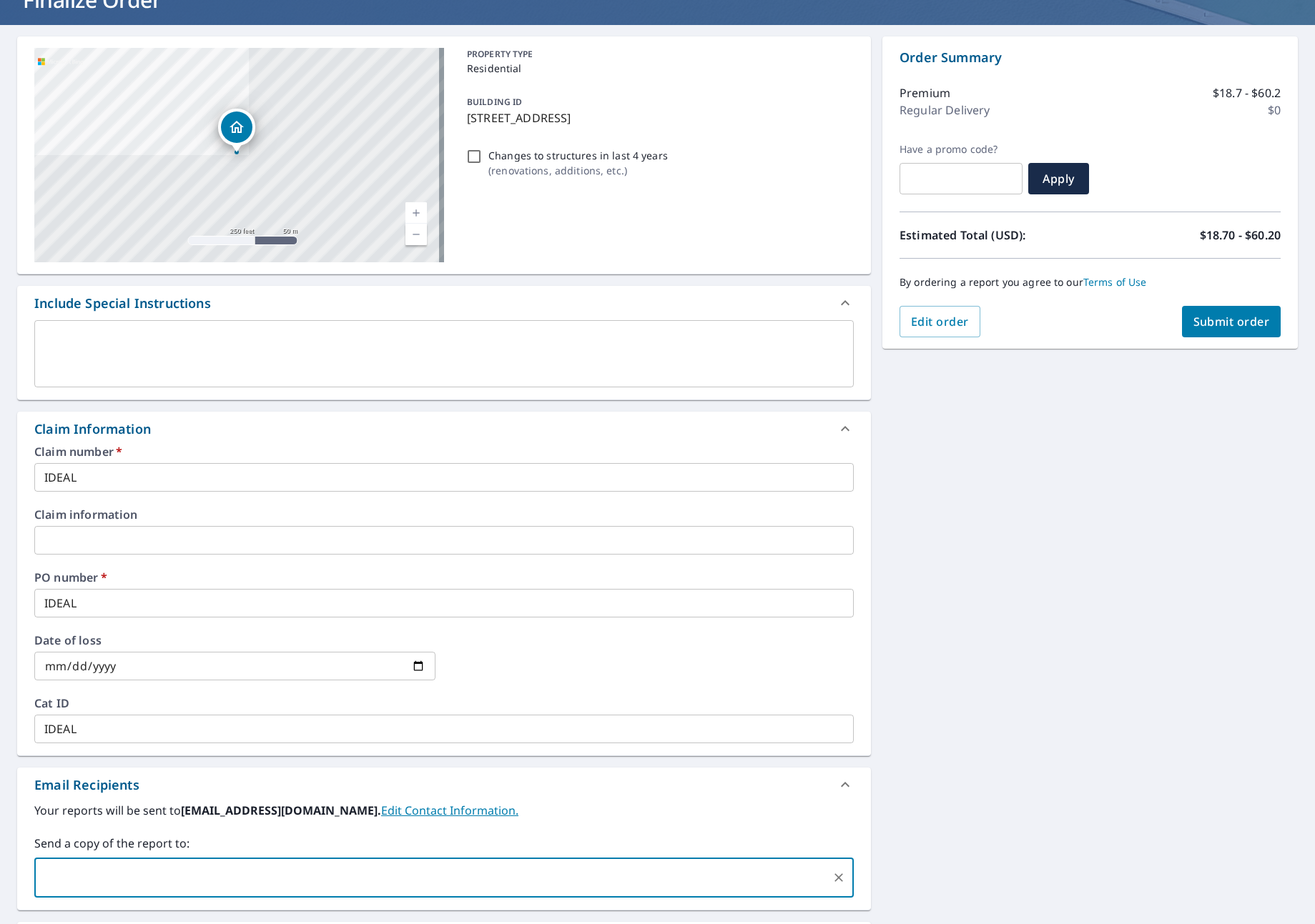  Describe the element at coordinates (940, 322) in the screenshot. I see `button: Edit order` at that location.